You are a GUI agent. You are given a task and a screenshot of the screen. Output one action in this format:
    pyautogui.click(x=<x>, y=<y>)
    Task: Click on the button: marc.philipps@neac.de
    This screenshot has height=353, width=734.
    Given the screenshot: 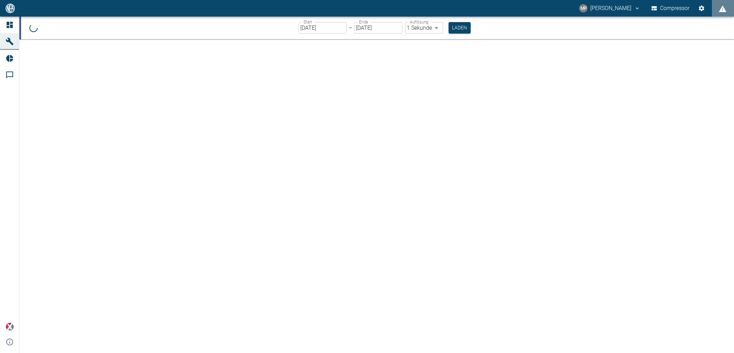 What is the action you would take?
    pyautogui.click(x=610, y=8)
    